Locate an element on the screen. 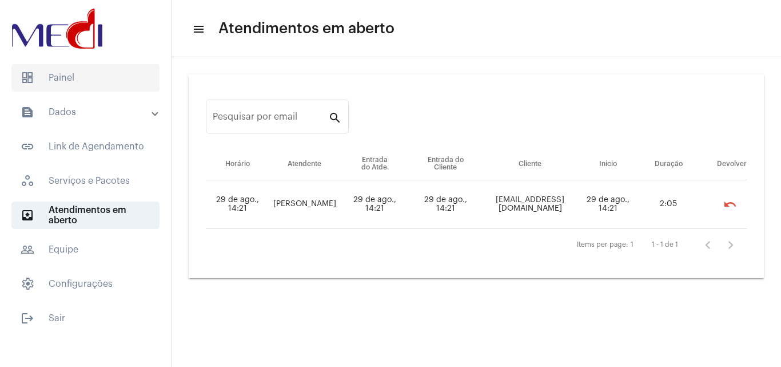  th: Devolver is located at coordinates (723, 164).